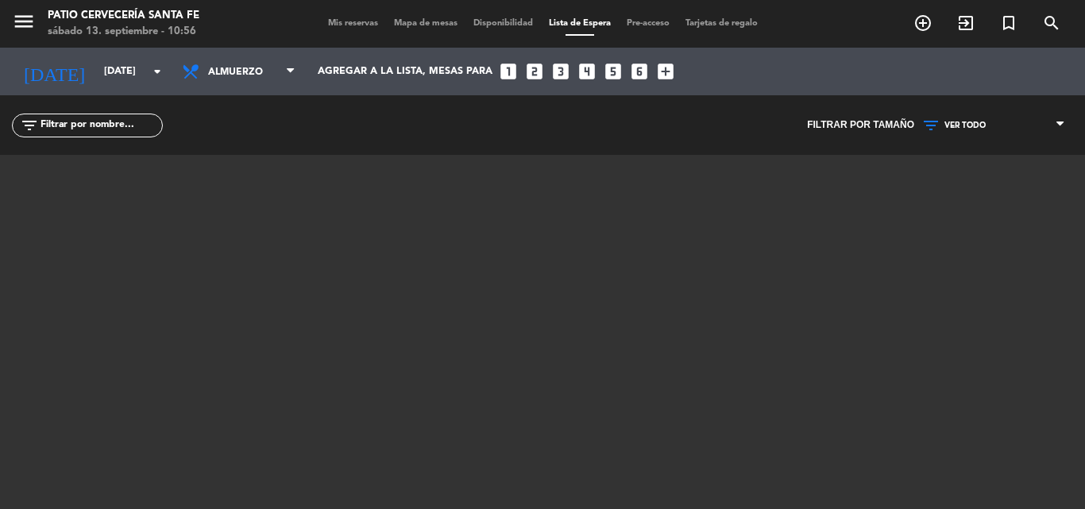 Image resolution: width=1085 pixels, height=509 pixels. I want to click on i: add_circle_outline, so click(923, 23).